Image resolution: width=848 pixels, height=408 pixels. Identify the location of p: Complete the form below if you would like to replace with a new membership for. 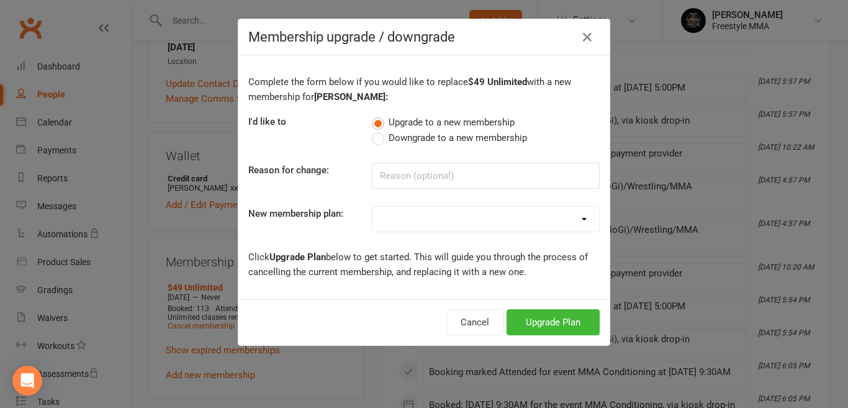
(424, 89).